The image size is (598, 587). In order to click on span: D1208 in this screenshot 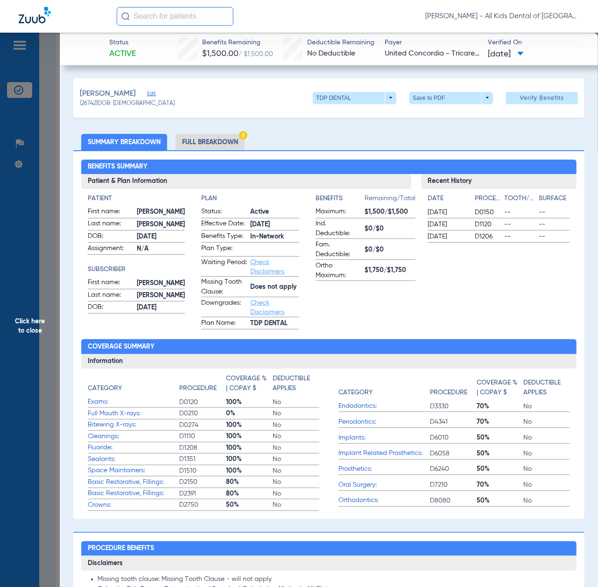, I will do `click(202, 448)`.